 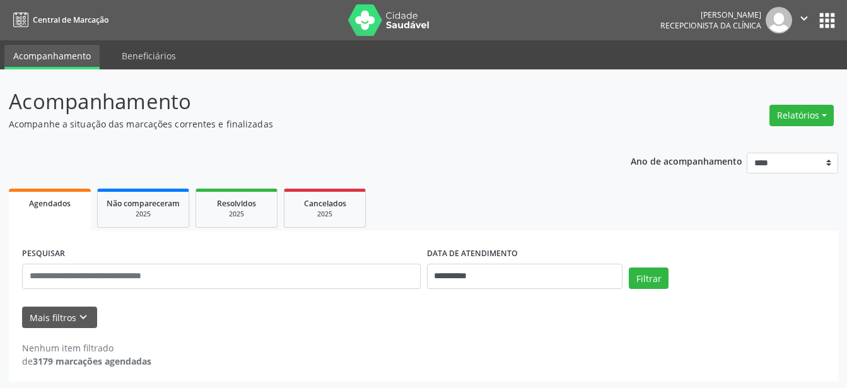 What do you see at coordinates (86, 361) in the screenshot?
I see `div: de` at bounding box center [86, 361].